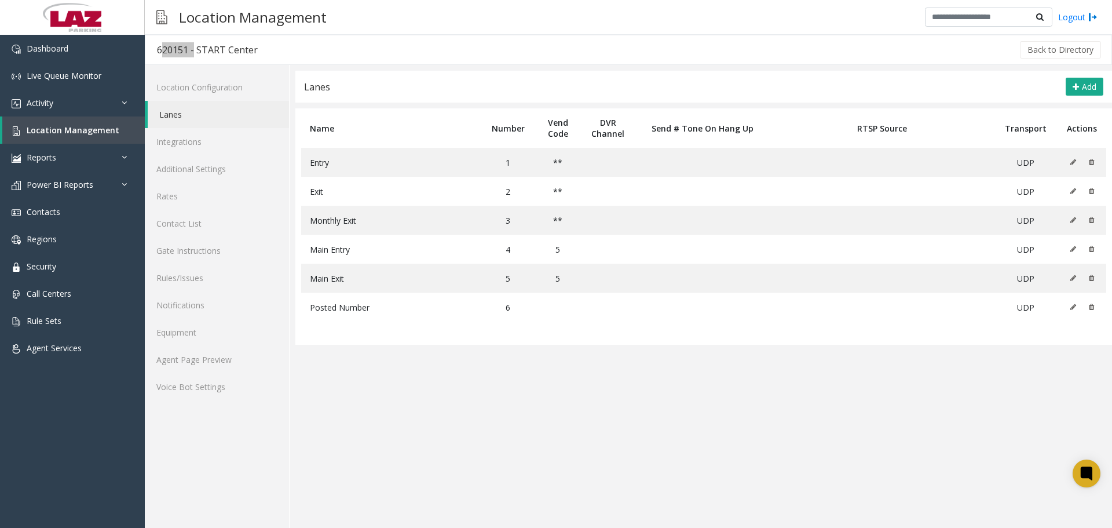 This screenshot has width=1112, height=528. Describe the element at coordinates (330, 249) in the screenshot. I see `span: Main Entry` at that location.